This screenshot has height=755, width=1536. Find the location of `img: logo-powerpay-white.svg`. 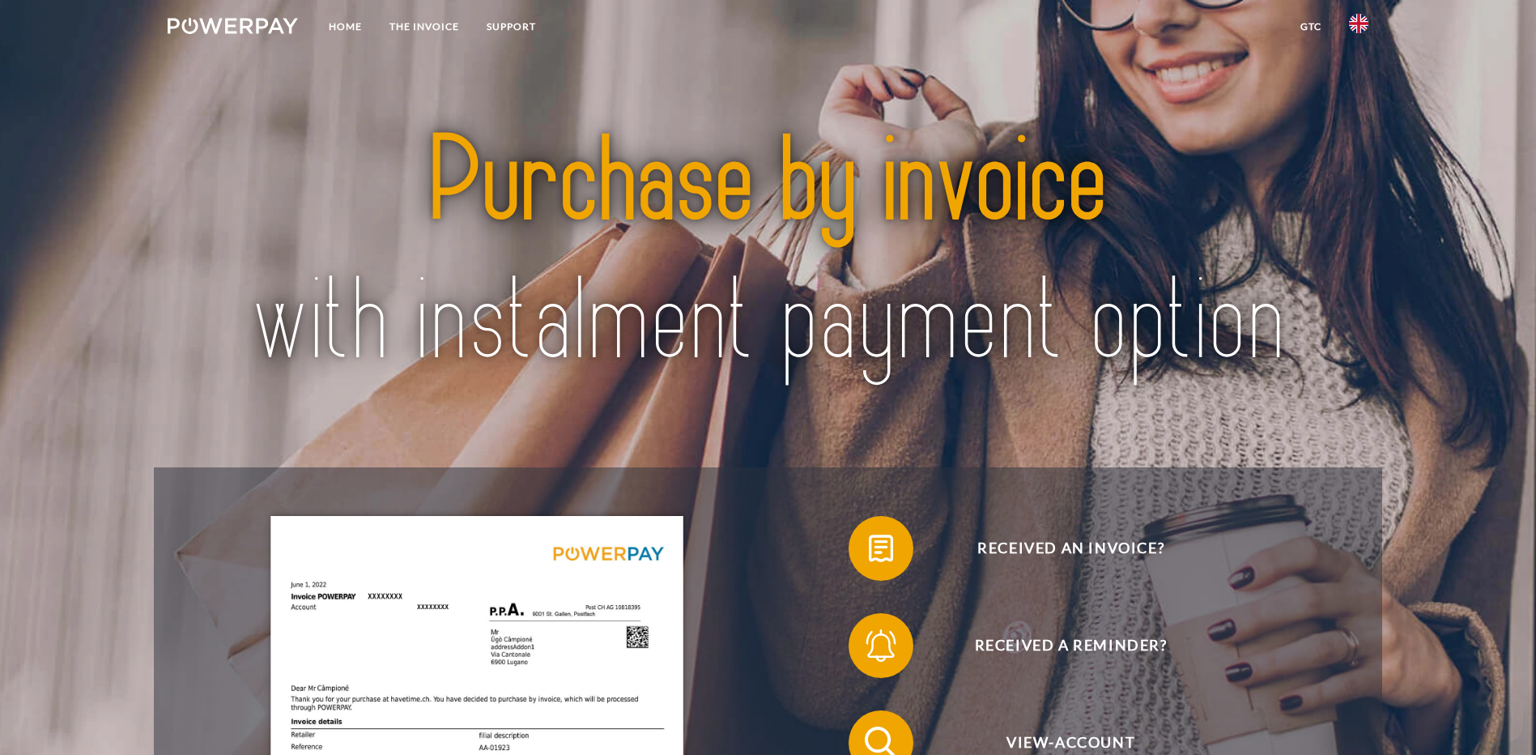

img: logo-powerpay-white.svg is located at coordinates (232, 26).